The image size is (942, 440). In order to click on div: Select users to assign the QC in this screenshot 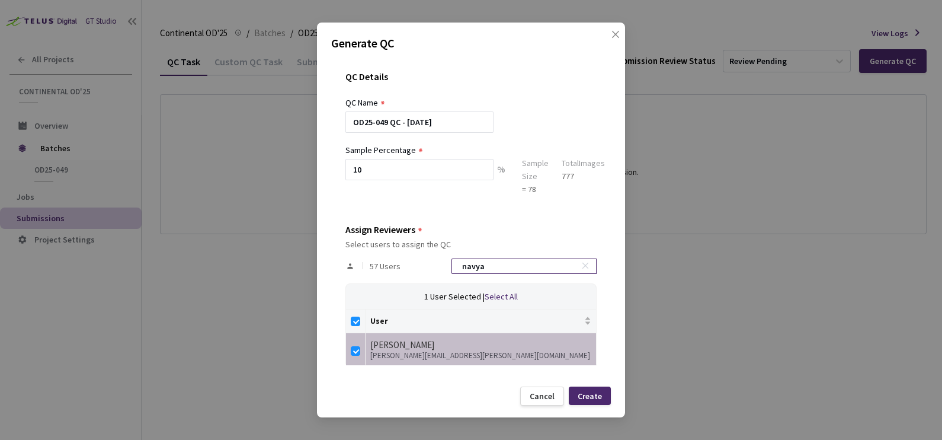, I will do `click(471, 244)`.